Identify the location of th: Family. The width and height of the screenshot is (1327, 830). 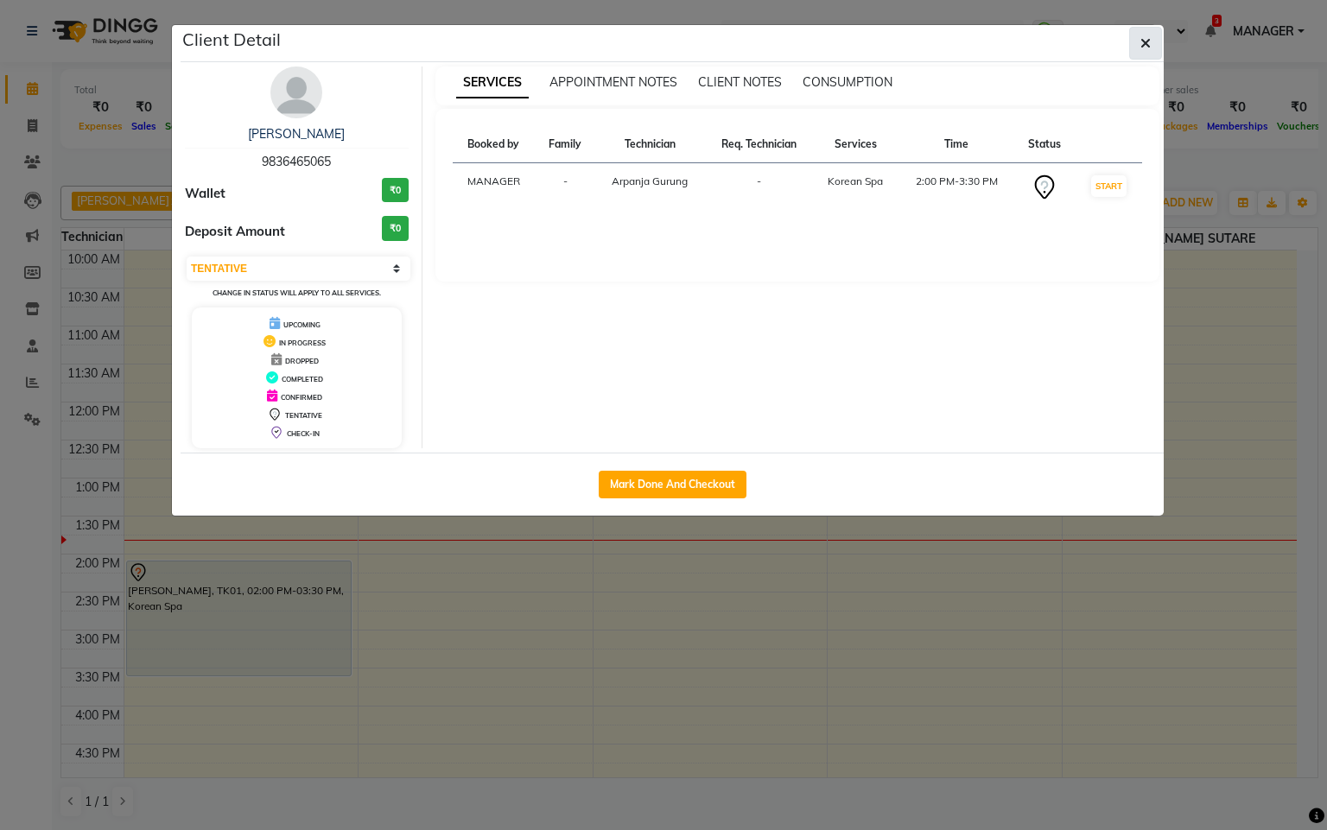
(565, 144).